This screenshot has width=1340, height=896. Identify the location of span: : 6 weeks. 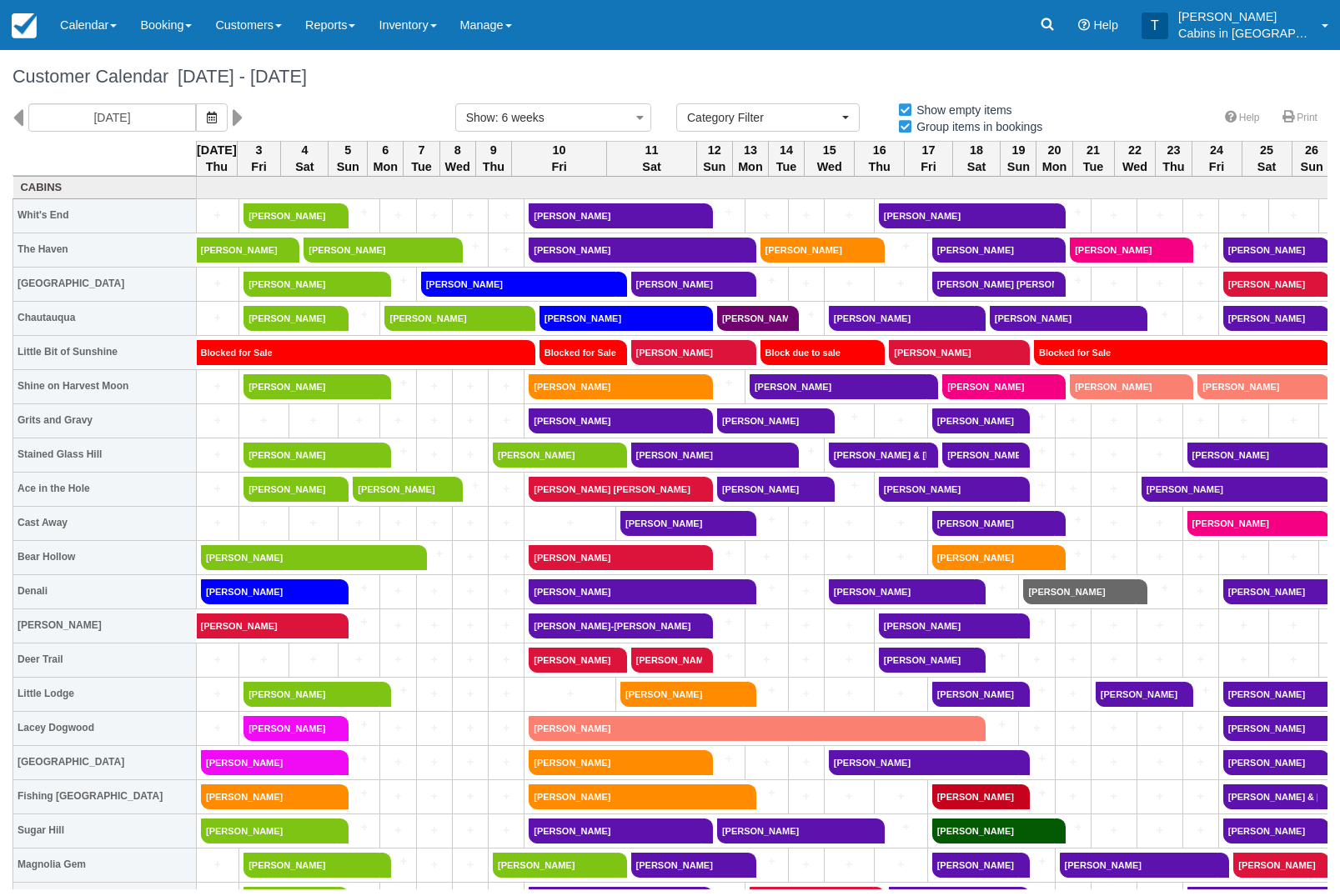
(520, 117).